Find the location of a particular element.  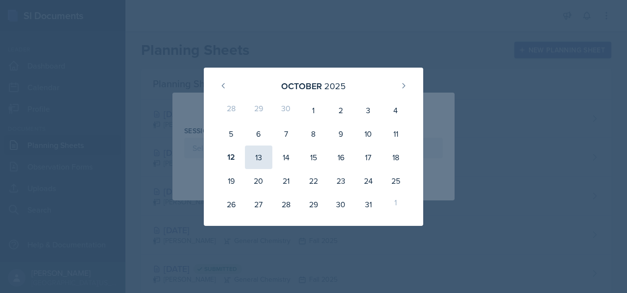

div: 26 is located at coordinates (231, 204).